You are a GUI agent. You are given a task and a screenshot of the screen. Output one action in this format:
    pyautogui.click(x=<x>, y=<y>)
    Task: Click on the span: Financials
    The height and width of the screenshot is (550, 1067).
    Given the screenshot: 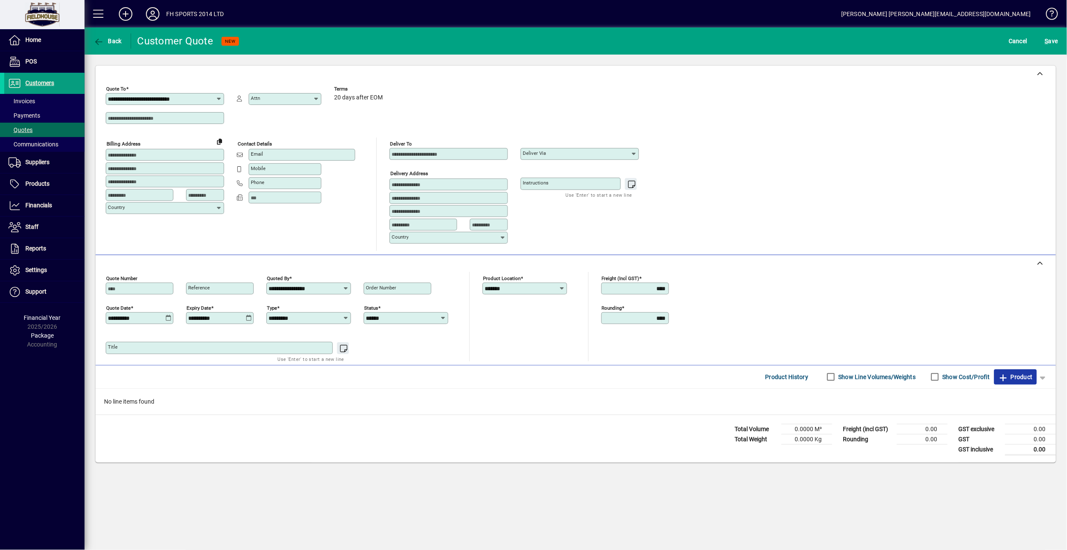 What is the action you would take?
    pyautogui.click(x=38, y=205)
    